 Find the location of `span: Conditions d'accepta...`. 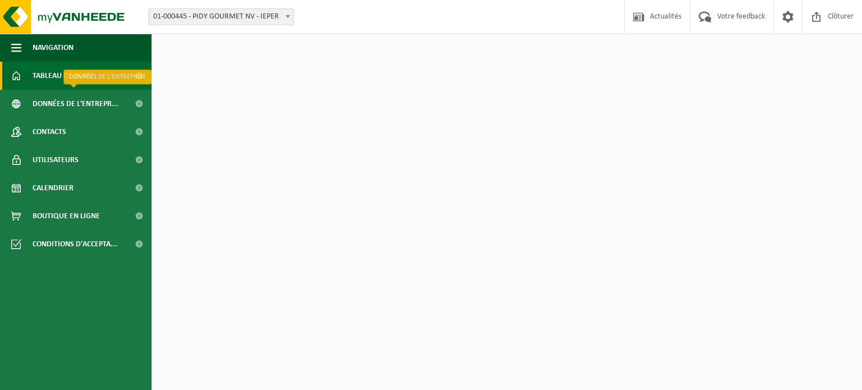

span: Conditions d'accepta... is located at coordinates (75, 244).